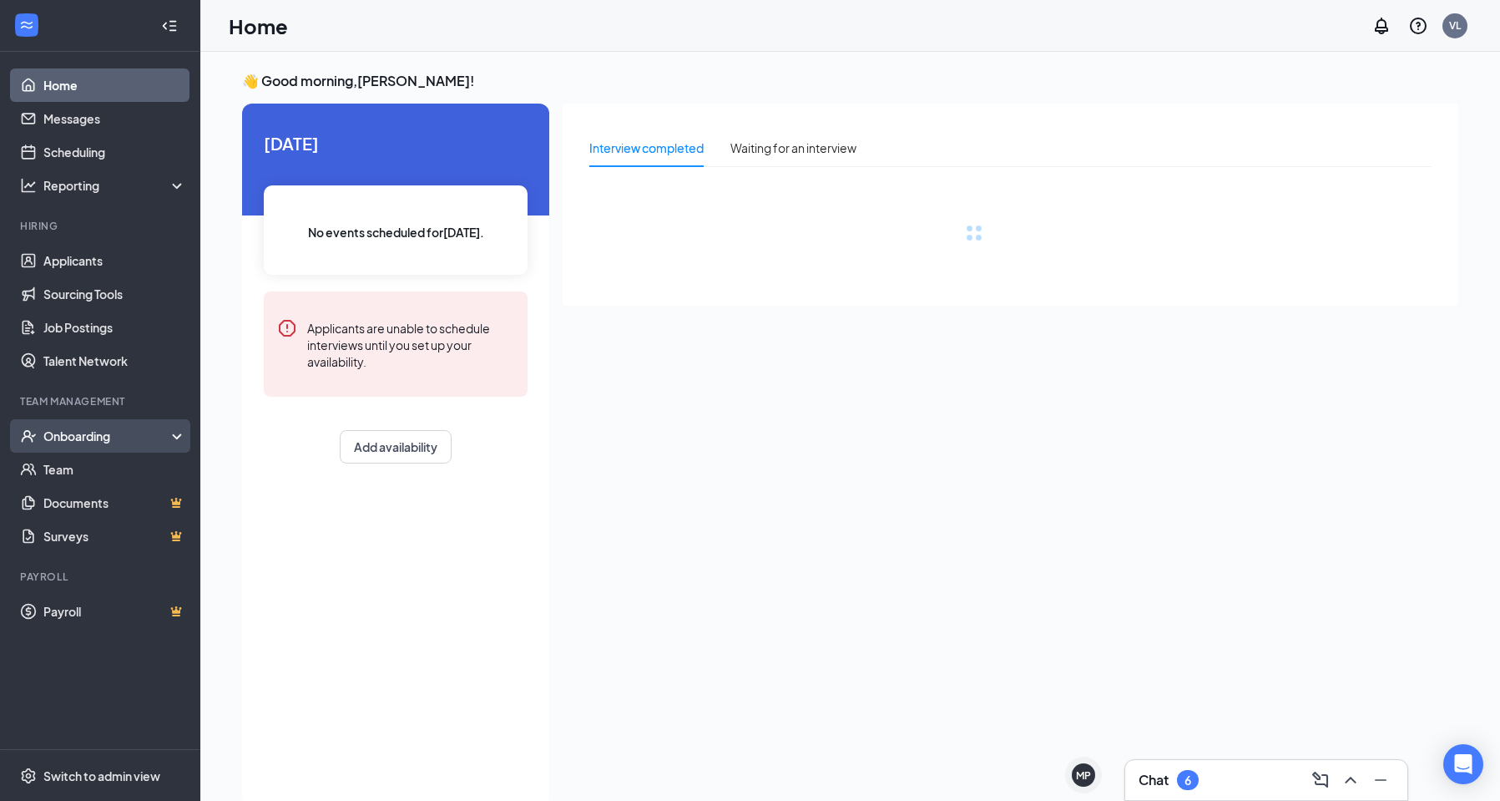  I want to click on a: DocumentsCrown, so click(114, 503).